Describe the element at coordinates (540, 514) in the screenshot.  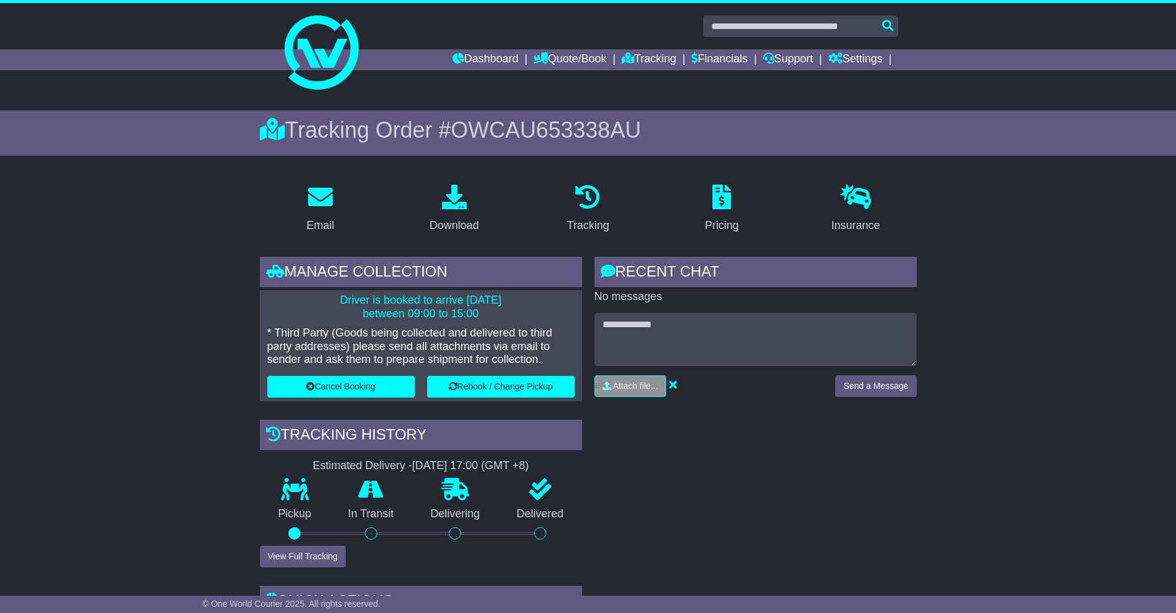
I see `p: Delivered` at that location.